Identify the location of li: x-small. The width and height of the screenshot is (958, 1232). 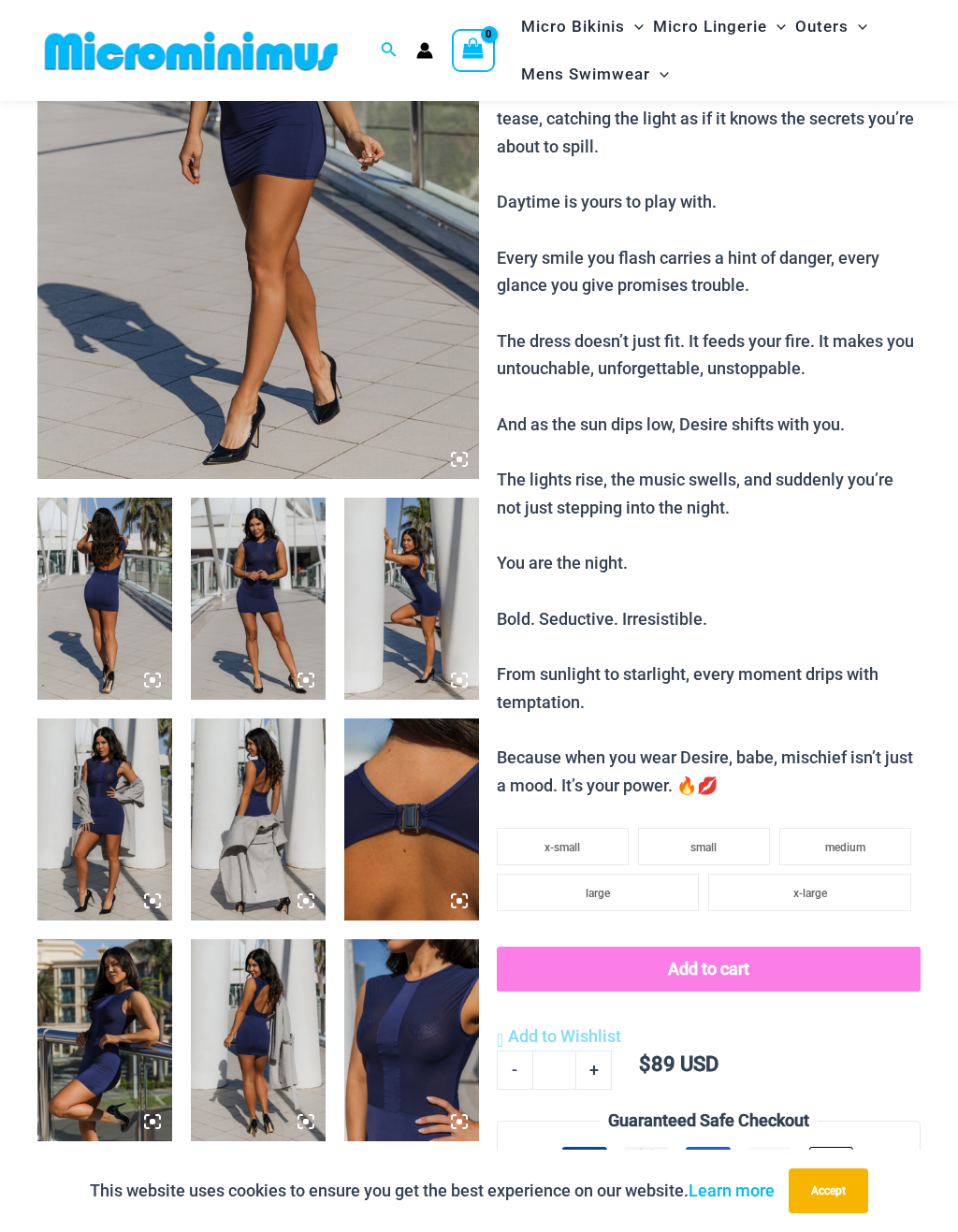
(562, 846).